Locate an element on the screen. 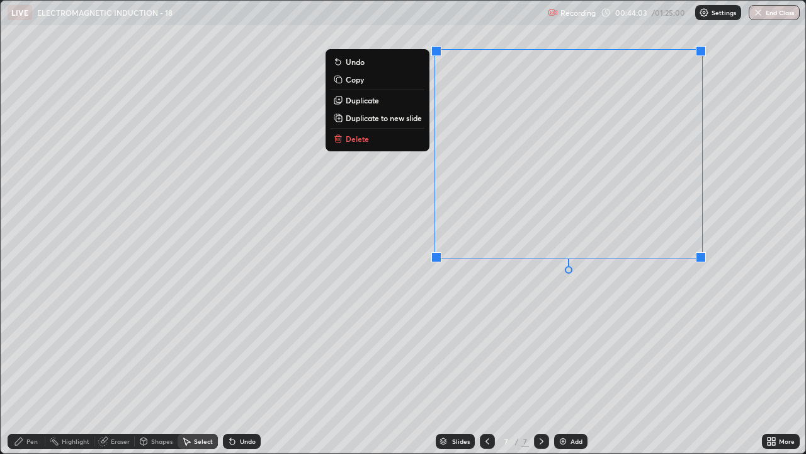 Image resolution: width=806 pixels, height=454 pixels. div: Undo is located at coordinates (248, 441).